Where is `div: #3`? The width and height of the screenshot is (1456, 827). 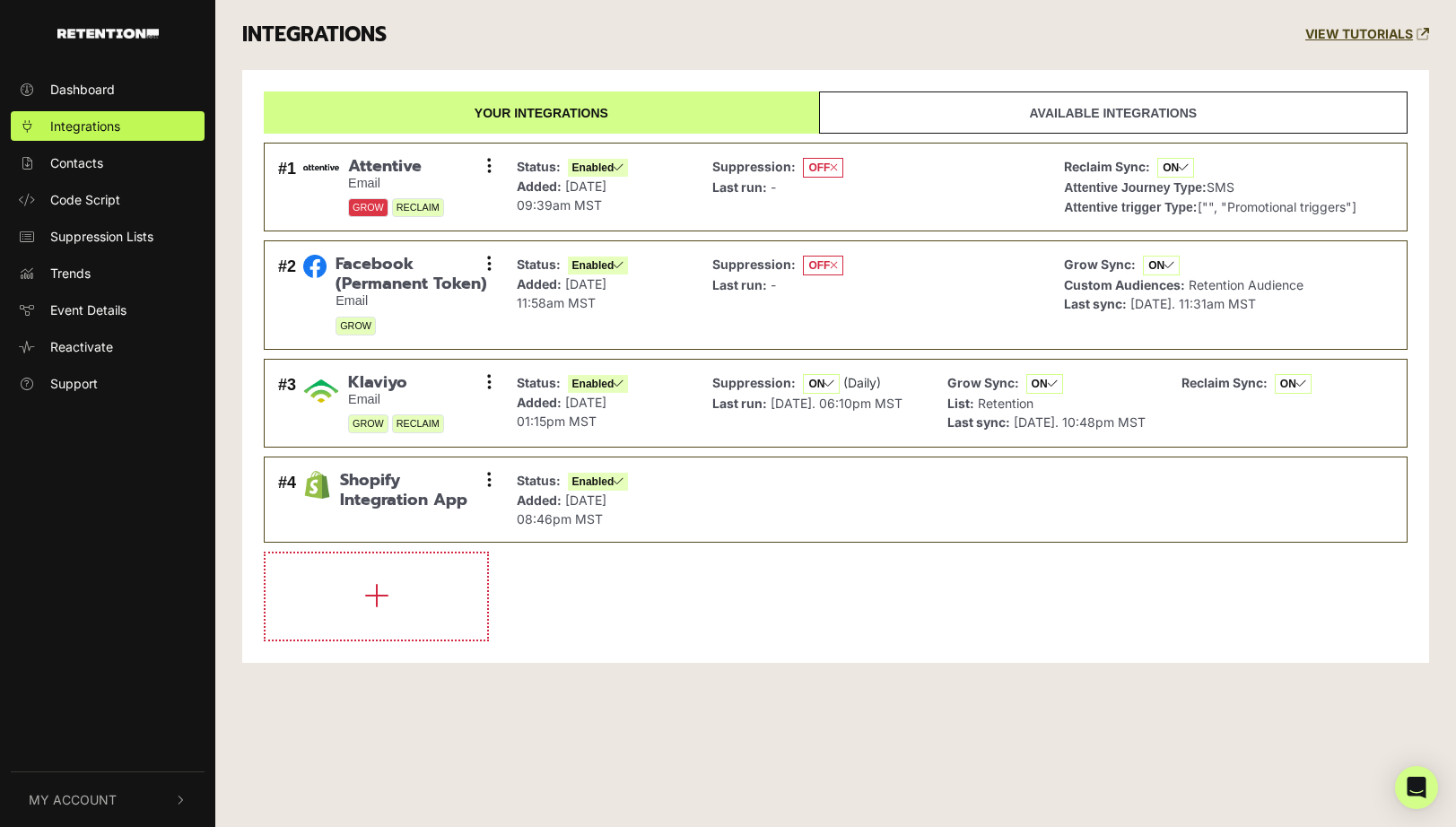
div: #3 is located at coordinates (287, 403).